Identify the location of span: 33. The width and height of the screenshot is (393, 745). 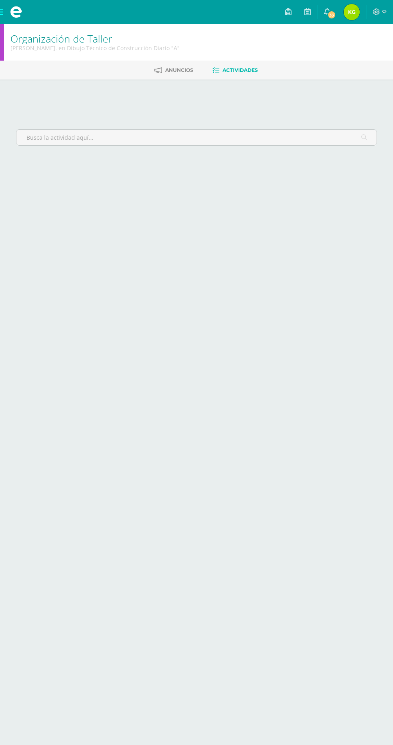
(332, 15).